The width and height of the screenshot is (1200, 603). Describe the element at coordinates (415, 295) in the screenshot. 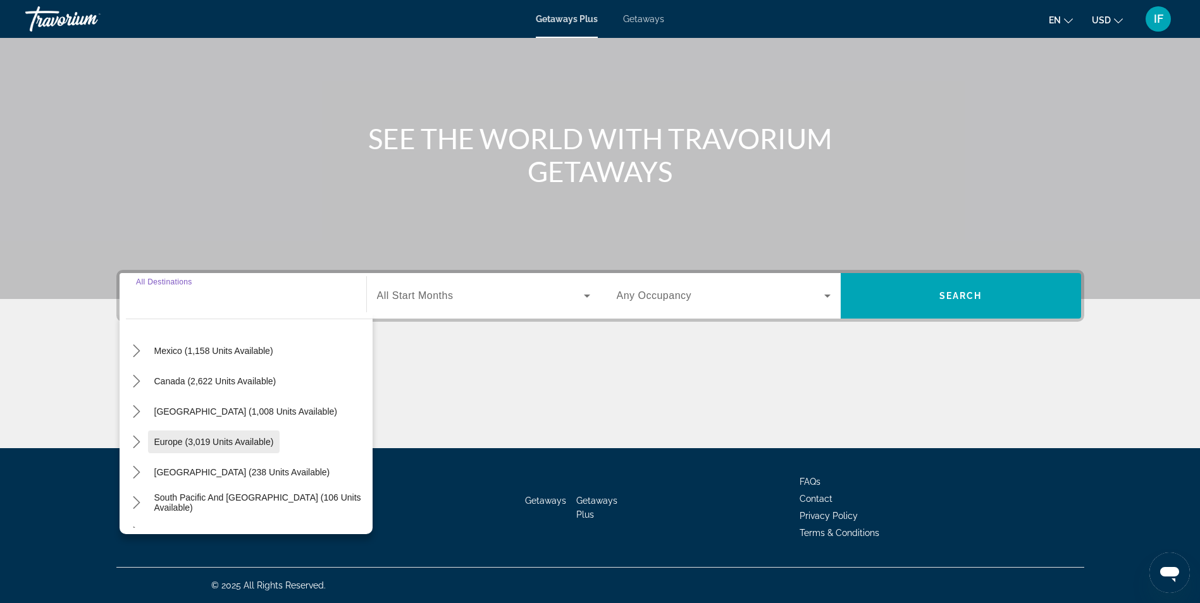

I see `span: All Start Months` at that location.